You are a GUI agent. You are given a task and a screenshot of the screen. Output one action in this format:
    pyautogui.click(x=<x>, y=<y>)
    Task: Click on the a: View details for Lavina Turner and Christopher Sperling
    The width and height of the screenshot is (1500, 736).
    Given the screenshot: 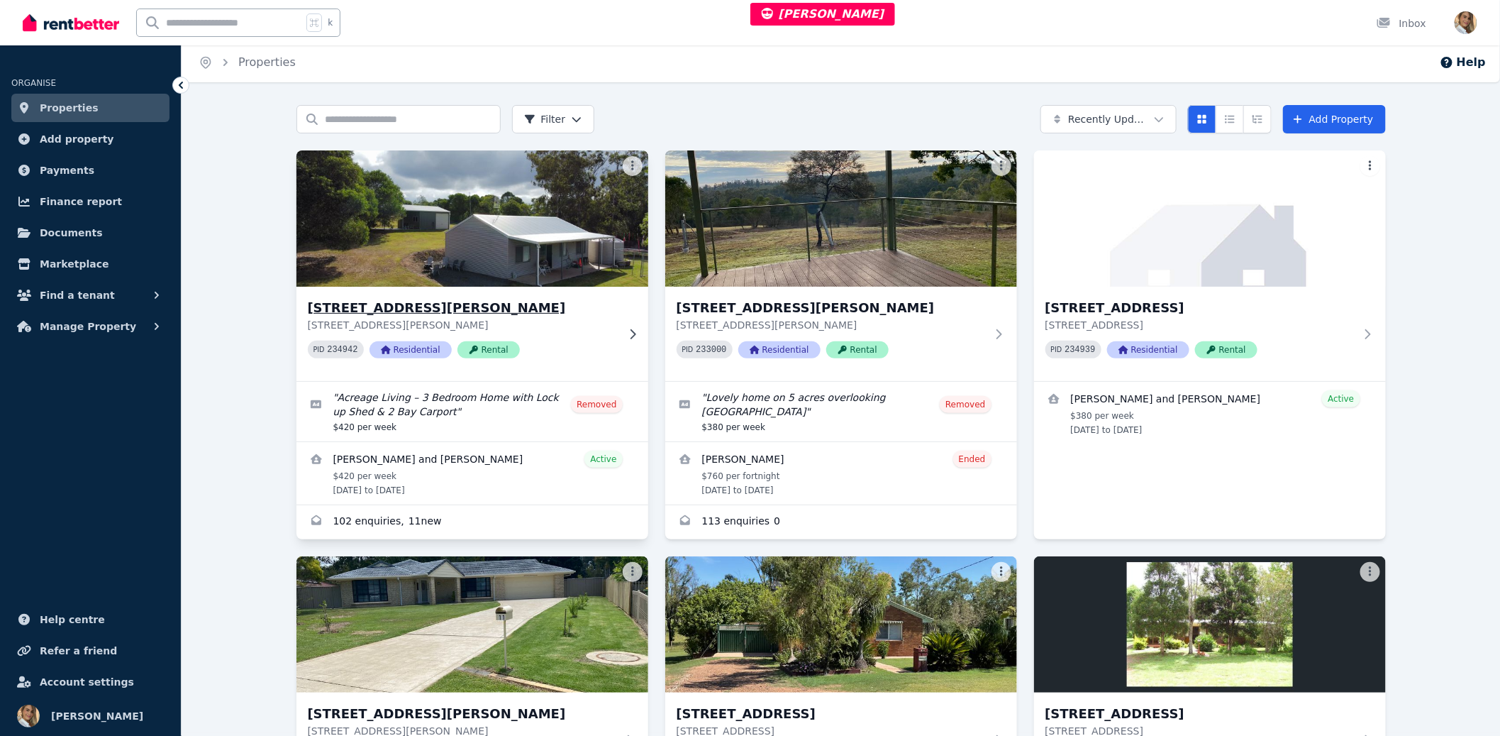 What is the action you would take?
    pyautogui.click(x=1210, y=413)
    